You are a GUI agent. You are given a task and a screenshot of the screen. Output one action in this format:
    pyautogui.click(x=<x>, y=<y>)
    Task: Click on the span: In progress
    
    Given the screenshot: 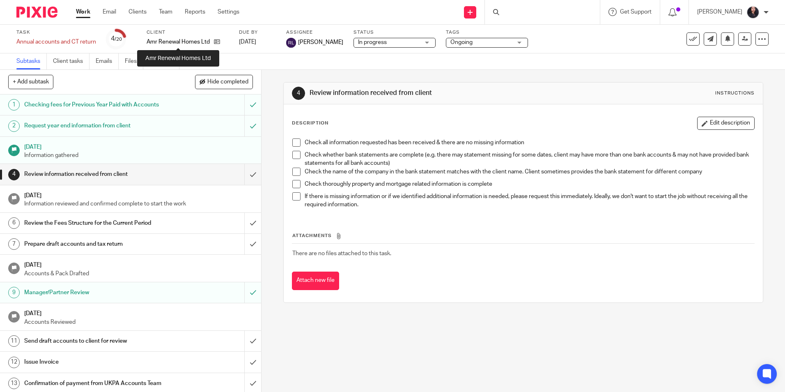 What is the action you would take?
    pyautogui.click(x=372, y=42)
    